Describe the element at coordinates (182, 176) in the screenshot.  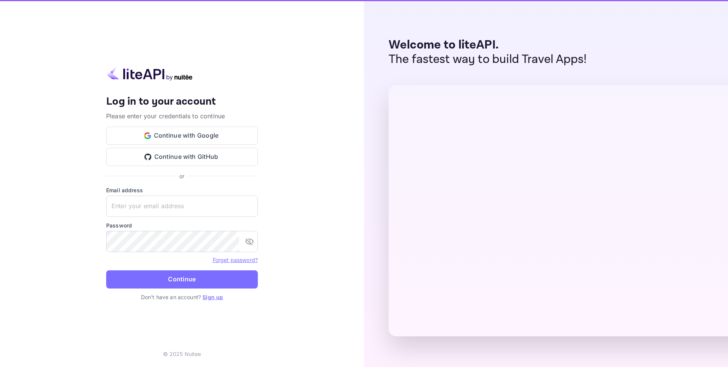
I see `p: or` at that location.